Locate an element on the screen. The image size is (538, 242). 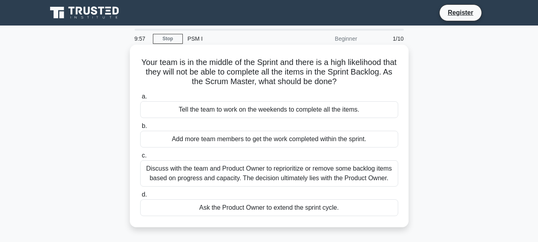
div: Add more team members to get the work completed within the sprint. is located at coordinates (269, 139).